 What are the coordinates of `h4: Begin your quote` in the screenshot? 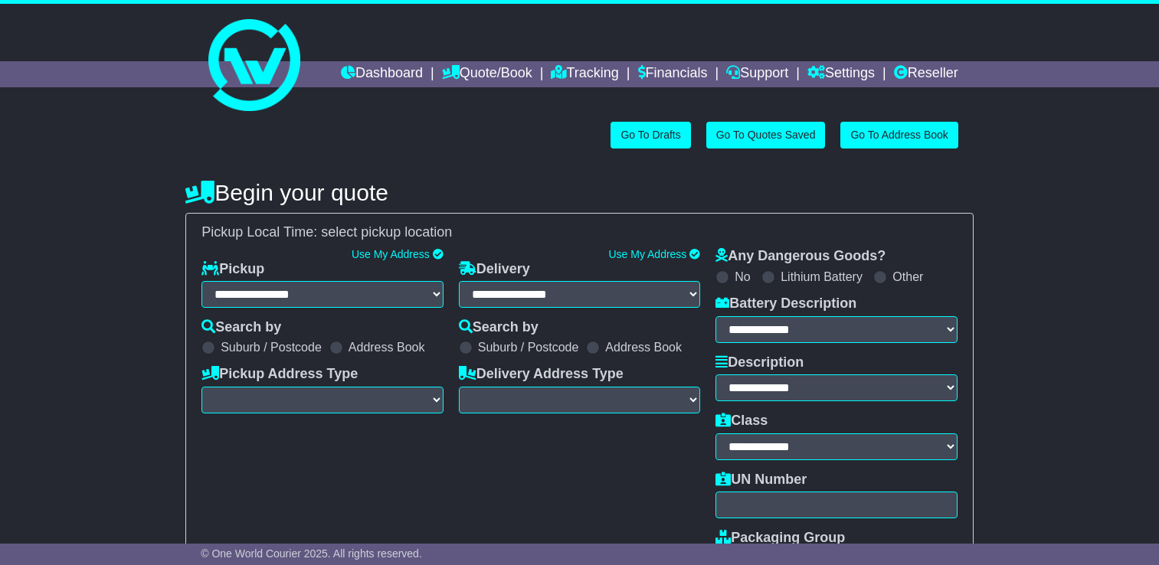 It's located at (579, 192).